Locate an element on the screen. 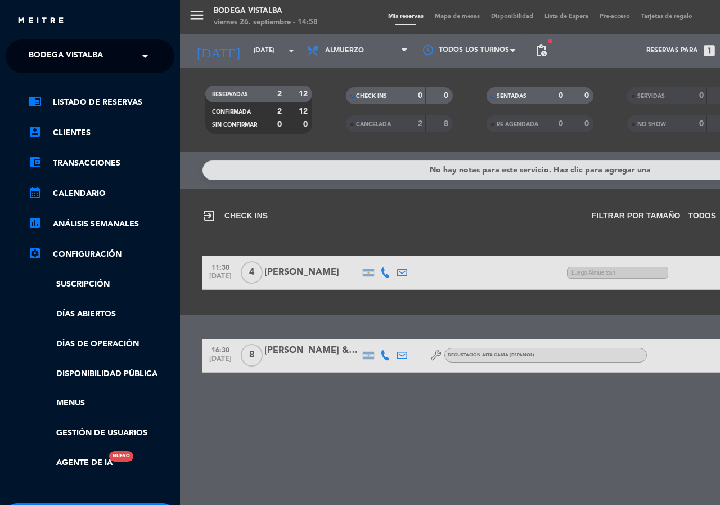  a: Días de Operación is located at coordinates (101, 344).